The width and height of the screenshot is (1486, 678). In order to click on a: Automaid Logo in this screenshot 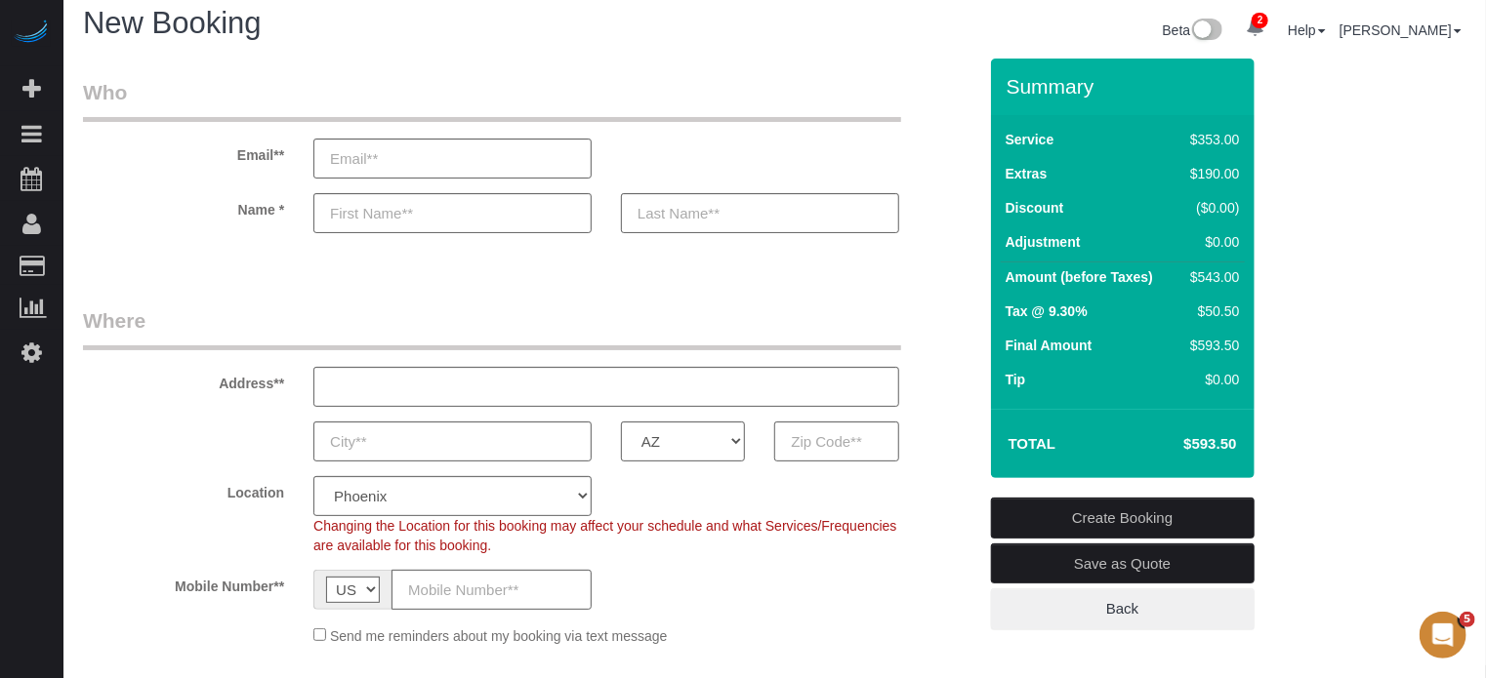, I will do `click(31, 33)`.